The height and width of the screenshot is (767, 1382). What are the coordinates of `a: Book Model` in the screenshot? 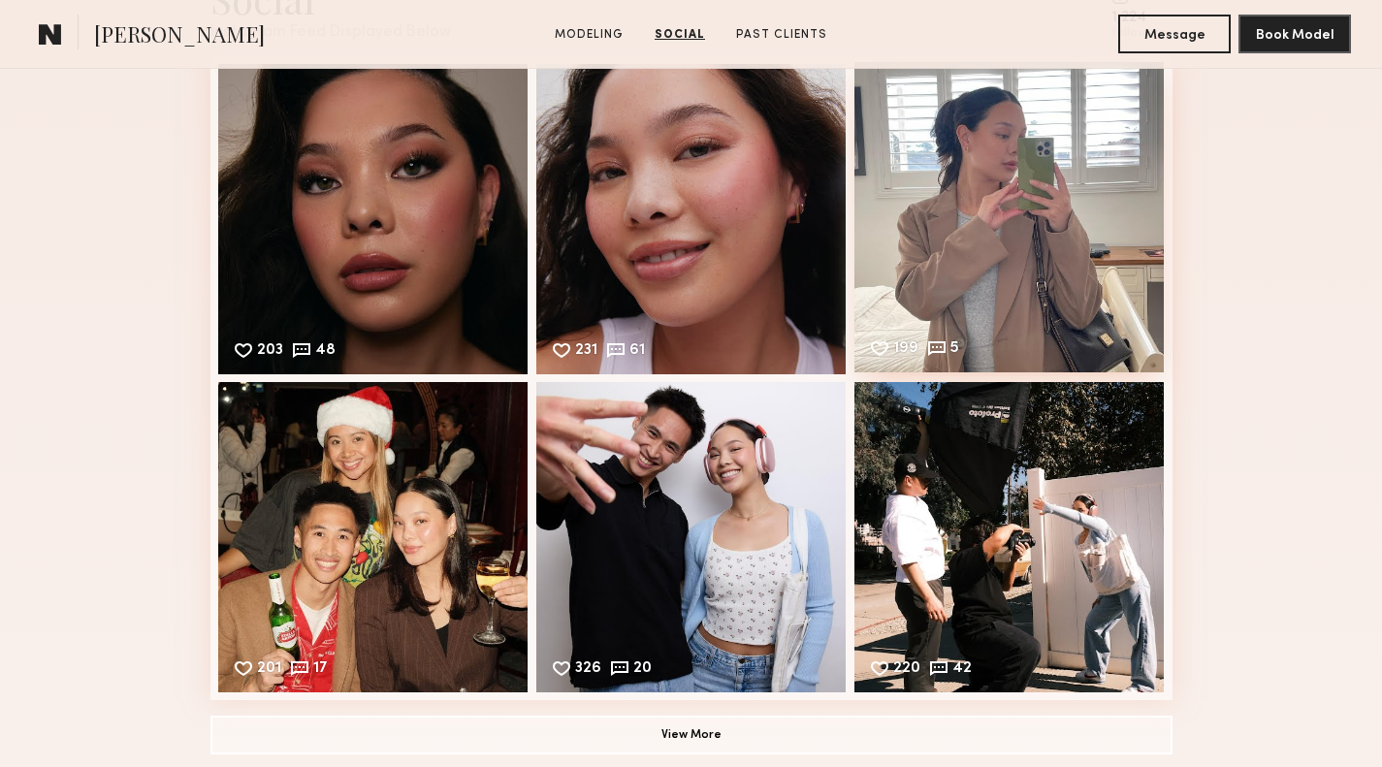 It's located at (1294, 33).